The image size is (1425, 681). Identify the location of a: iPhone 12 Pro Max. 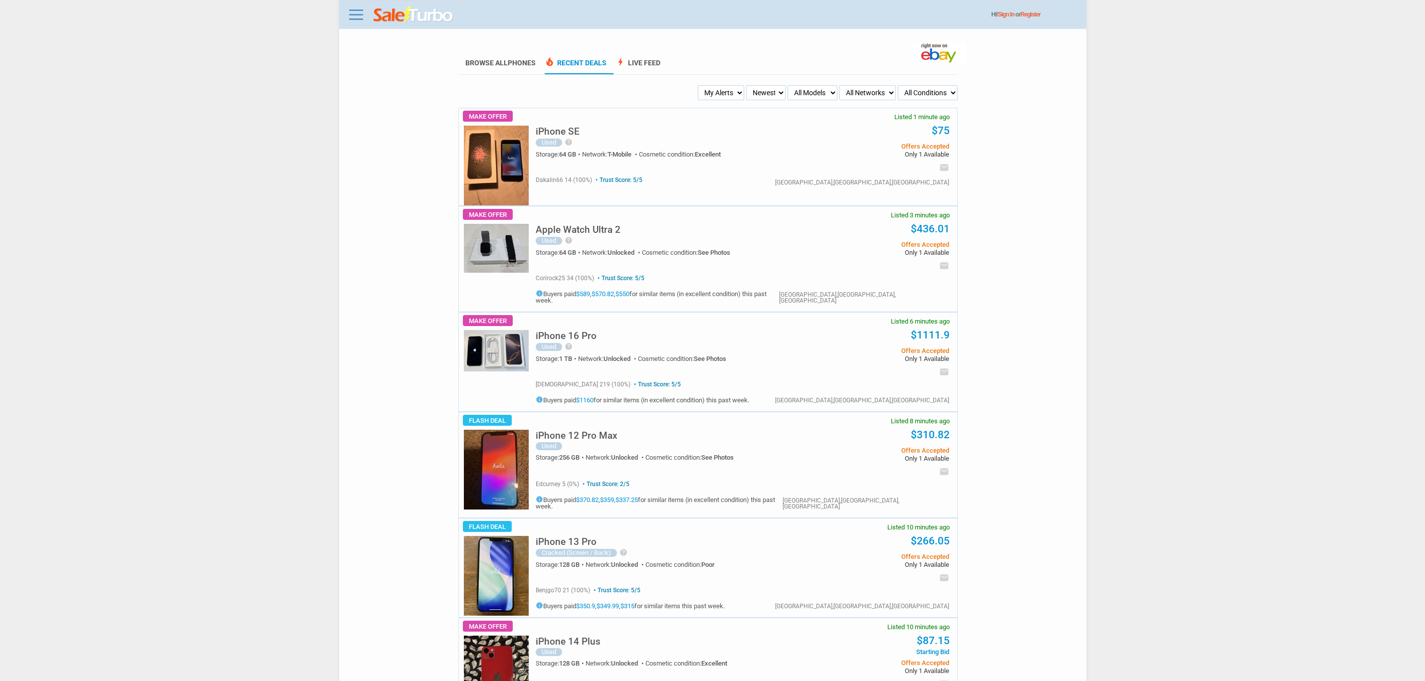
(577, 436).